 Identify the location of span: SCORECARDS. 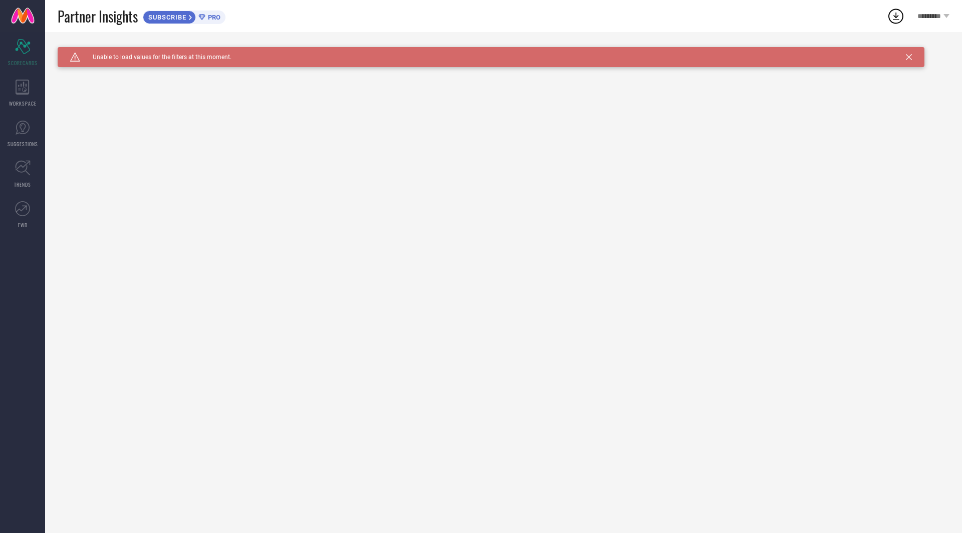
(23, 63).